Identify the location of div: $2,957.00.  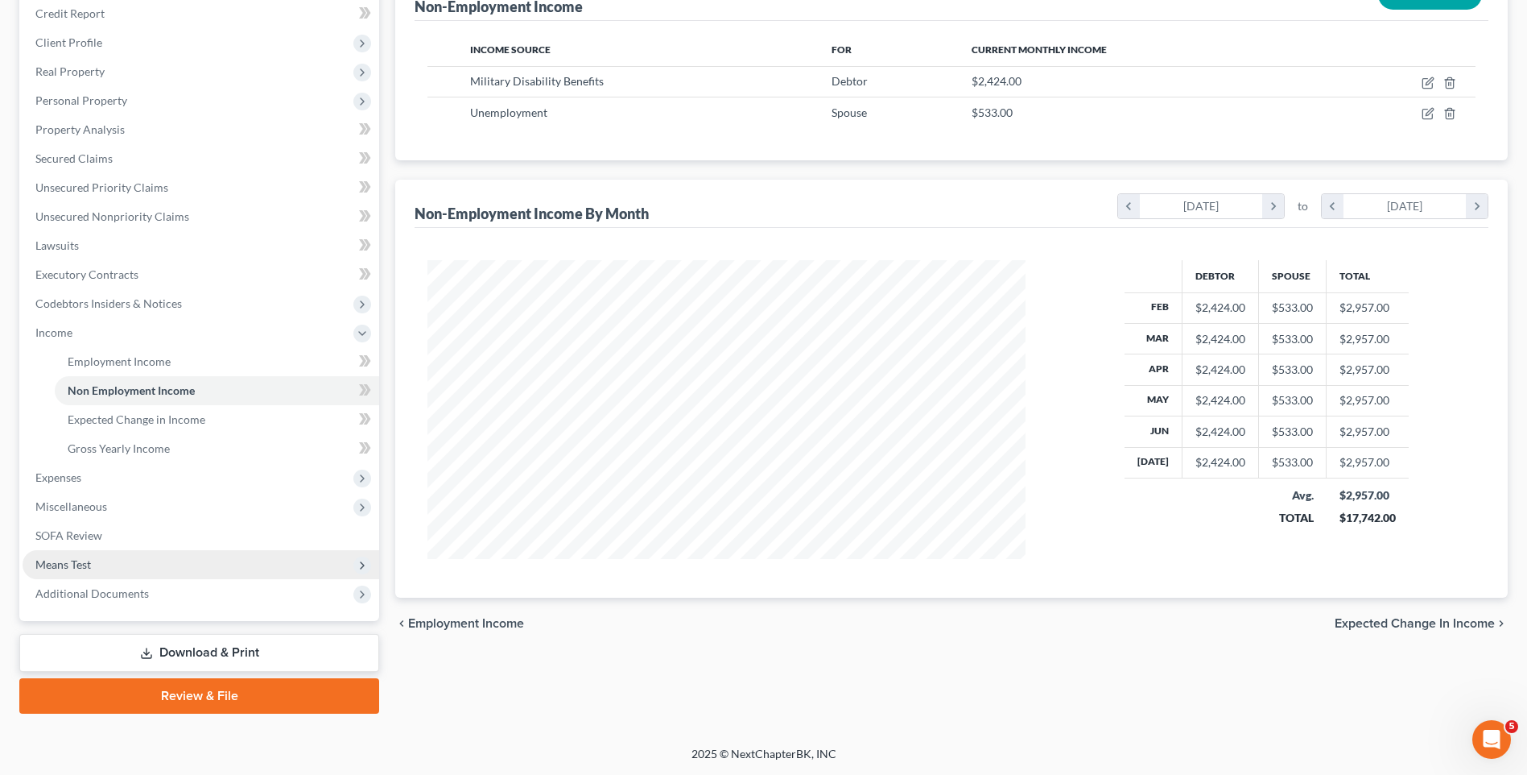
(1368, 495).